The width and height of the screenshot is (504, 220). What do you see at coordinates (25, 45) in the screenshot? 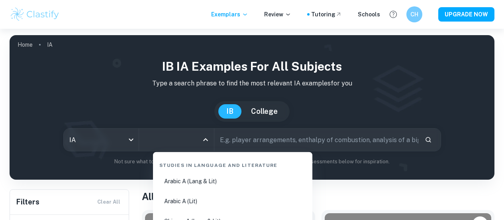
I see `a: Home` at bounding box center [25, 45].